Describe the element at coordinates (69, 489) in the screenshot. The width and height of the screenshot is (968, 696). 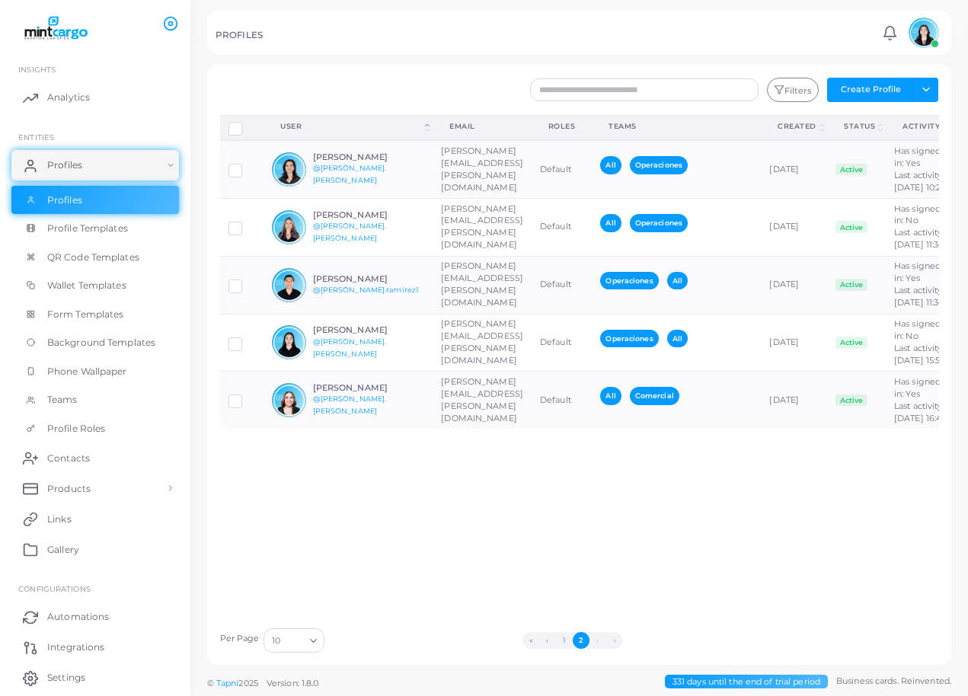
I see `span: Products` at that location.